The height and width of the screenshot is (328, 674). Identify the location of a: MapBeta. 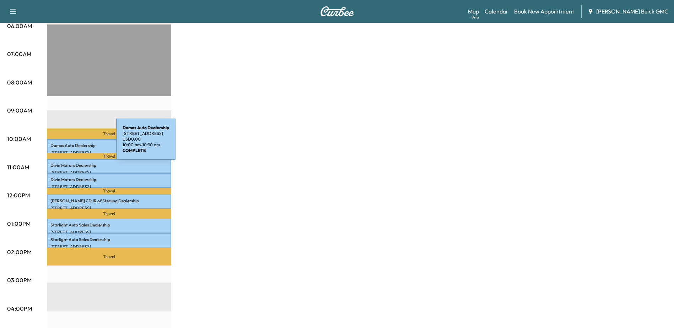
(473, 11).